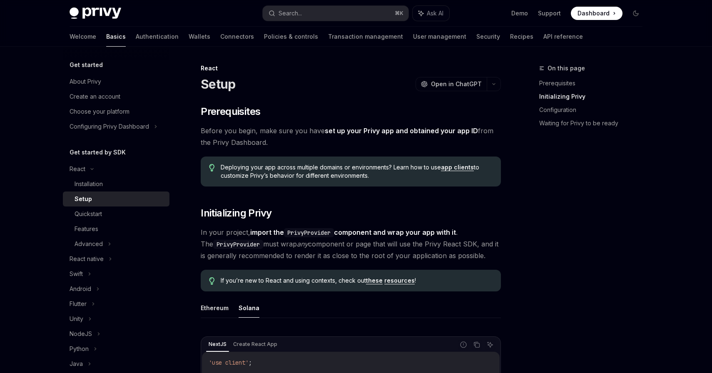  What do you see at coordinates (78, 304) in the screenshot?
I see `div: Flutter` at bounding box center [78, 304].